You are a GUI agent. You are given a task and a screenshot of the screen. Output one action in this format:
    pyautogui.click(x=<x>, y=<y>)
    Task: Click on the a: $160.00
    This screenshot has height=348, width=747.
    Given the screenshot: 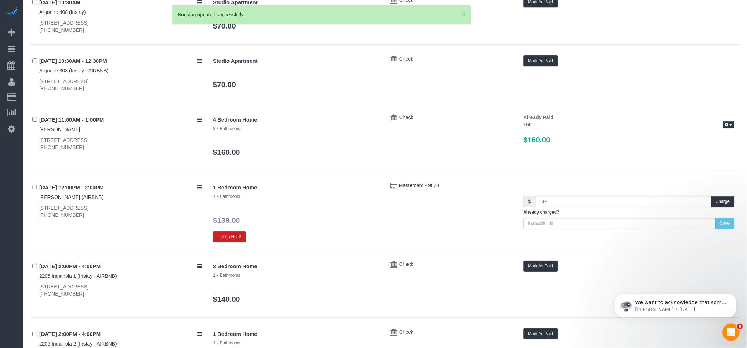 What is the action you would take?
    pyautogui.click(x=227, y=152)
    